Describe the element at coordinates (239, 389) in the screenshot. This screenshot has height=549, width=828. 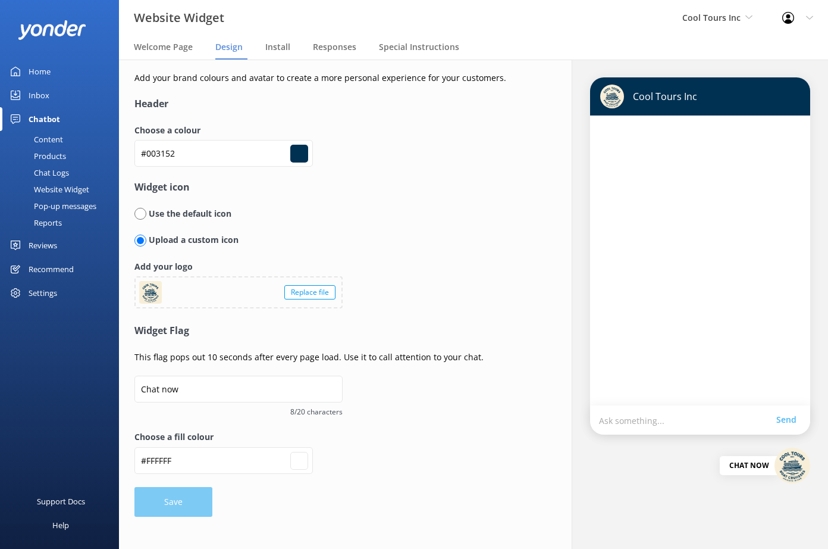
I see `input: Chat` at that location.